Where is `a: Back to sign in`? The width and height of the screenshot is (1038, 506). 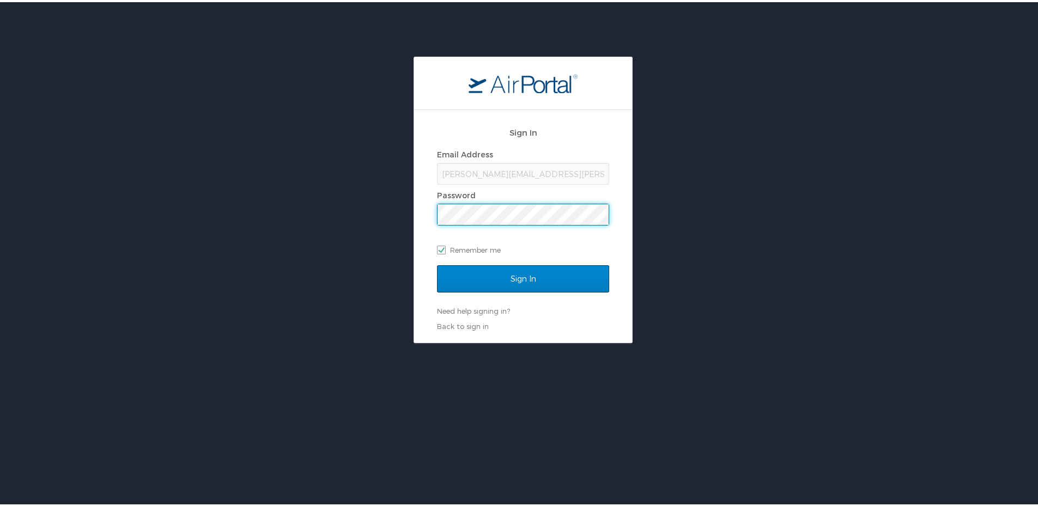
a: Back to sign in is located at coordinates (463, 324).